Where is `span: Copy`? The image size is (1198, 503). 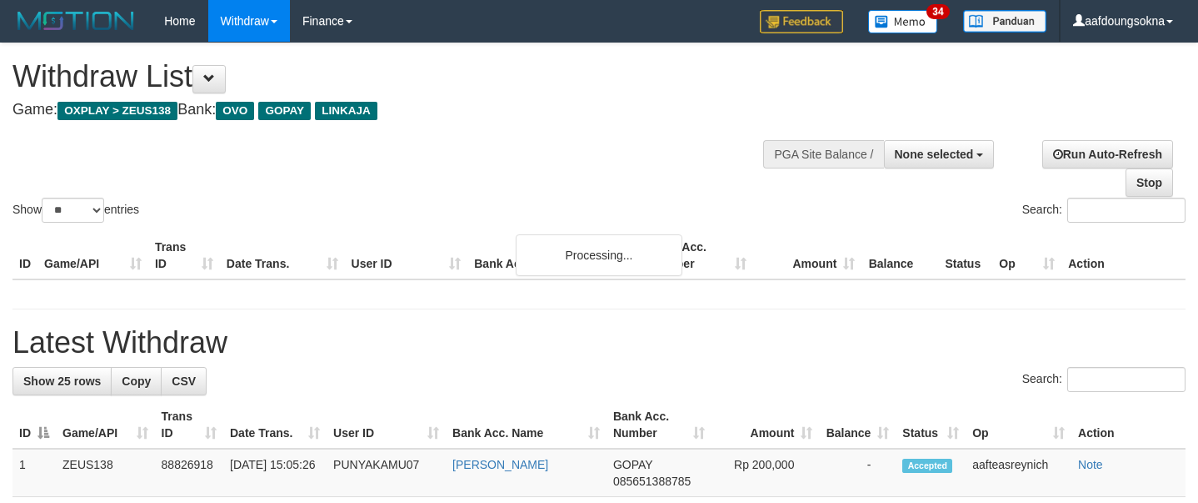
span: Copy is located at coordinates (136, 381).